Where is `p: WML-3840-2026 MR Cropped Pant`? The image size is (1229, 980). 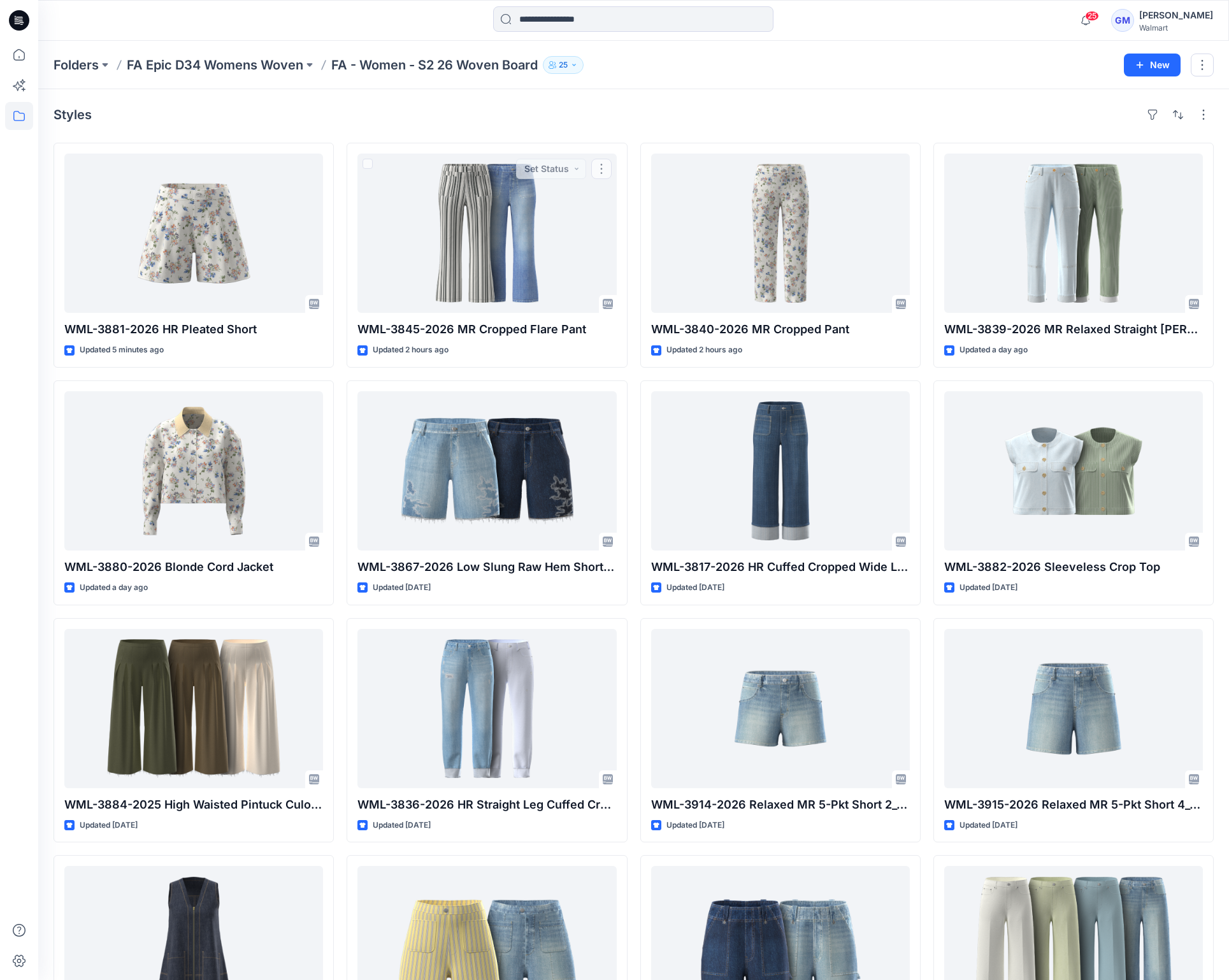 p: WML-3840-2026 MR Cropped Pant is located at coordinates (780, 329).